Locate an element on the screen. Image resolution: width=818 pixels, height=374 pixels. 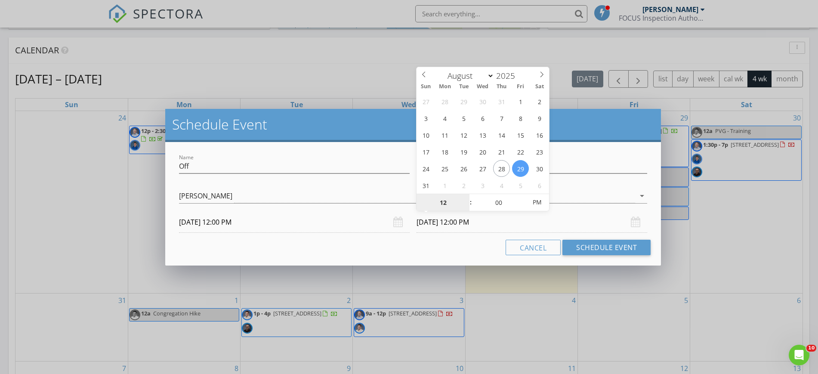
span: August 13, 2025 is located at coordinates (482, 135).